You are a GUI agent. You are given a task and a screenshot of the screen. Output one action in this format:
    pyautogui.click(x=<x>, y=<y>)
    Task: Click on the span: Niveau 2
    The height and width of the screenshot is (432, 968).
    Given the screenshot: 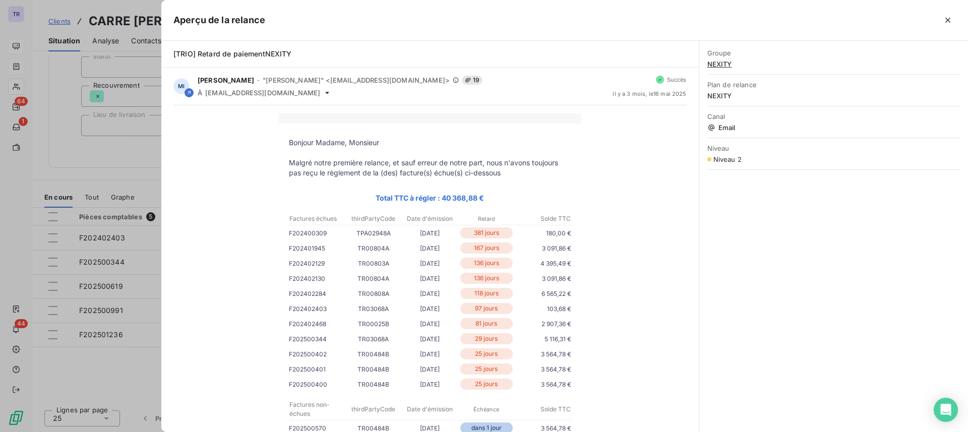 What is the action you would take?
    pyautogui.click(x=727, y=159)
    